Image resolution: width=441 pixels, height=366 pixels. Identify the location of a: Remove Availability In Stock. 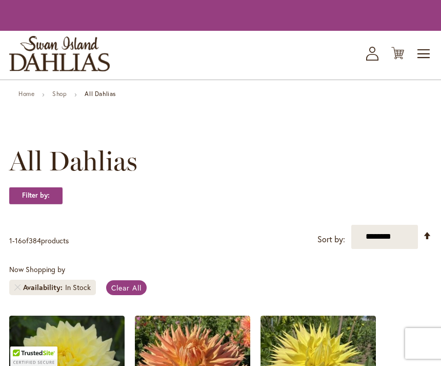
(17, 287).